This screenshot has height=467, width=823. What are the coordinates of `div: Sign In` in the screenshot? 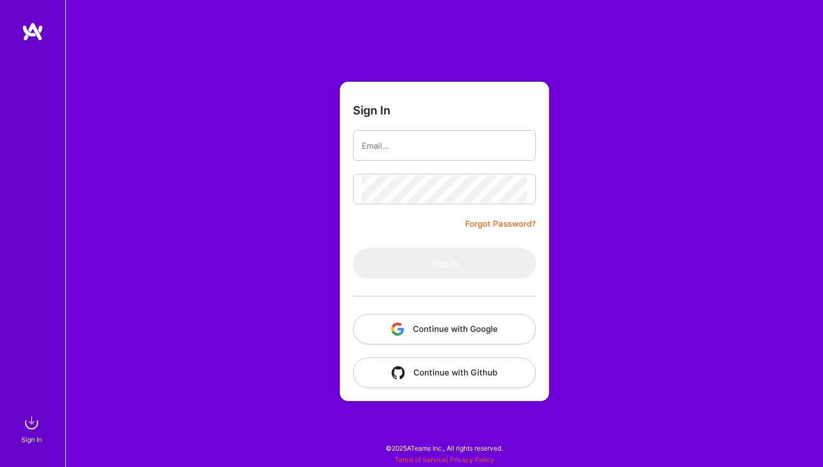 It's located at (32, 439).